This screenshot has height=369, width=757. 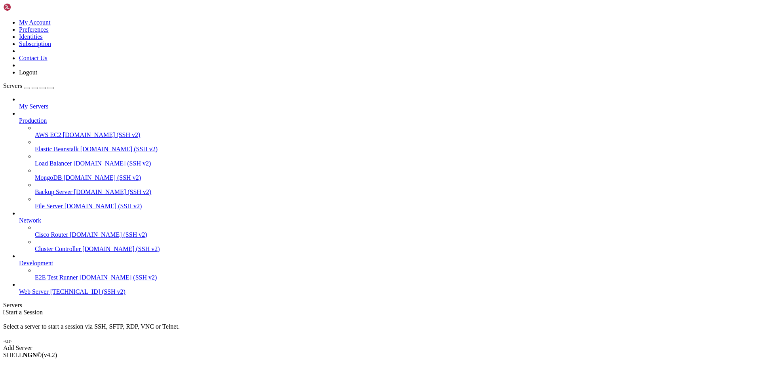 I want to click on div: Add Server, so click(x=379, y=348).